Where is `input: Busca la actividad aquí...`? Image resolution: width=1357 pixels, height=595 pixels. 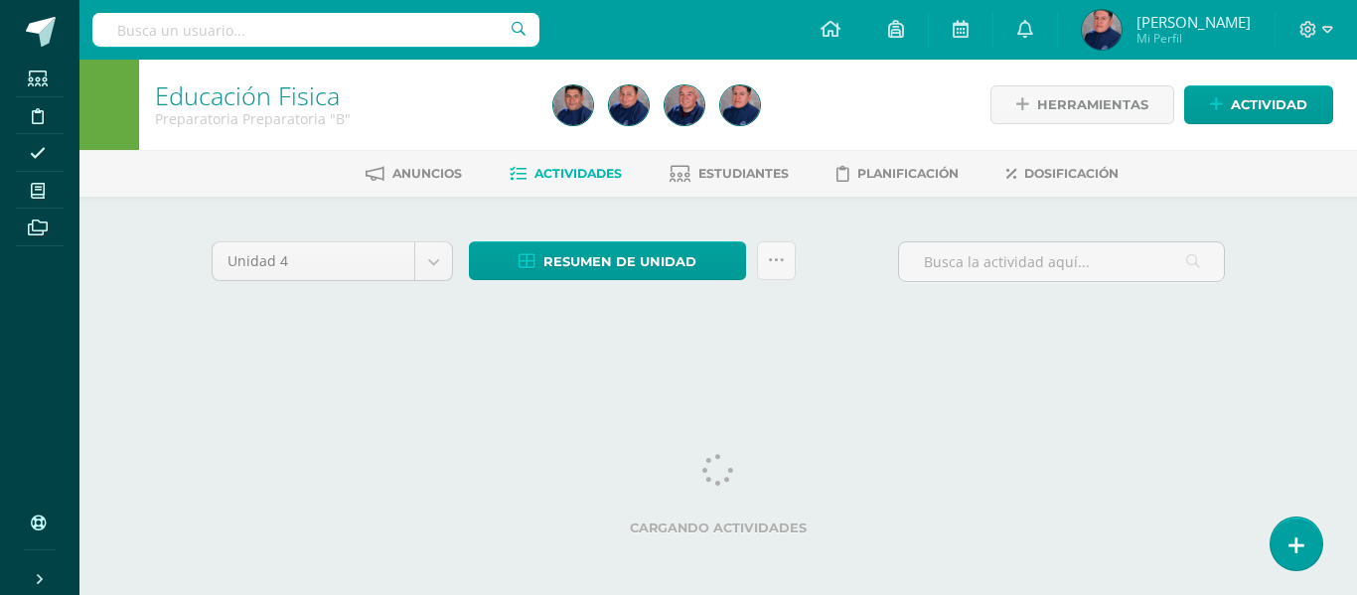 input: Busca la actividad aquí... is located at coordinates (1061, 261).